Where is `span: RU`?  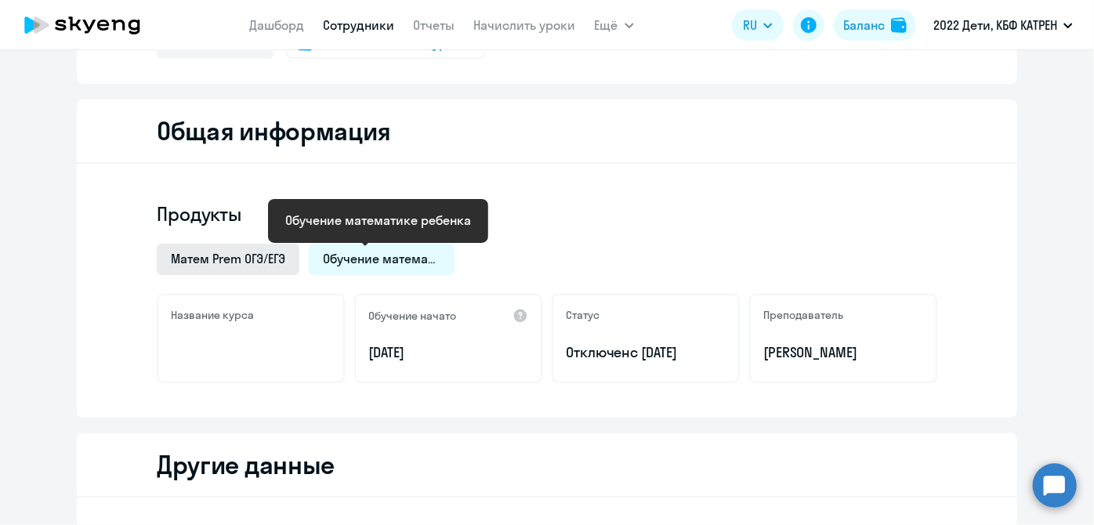
span: RU is located at coordinates (750, 25).